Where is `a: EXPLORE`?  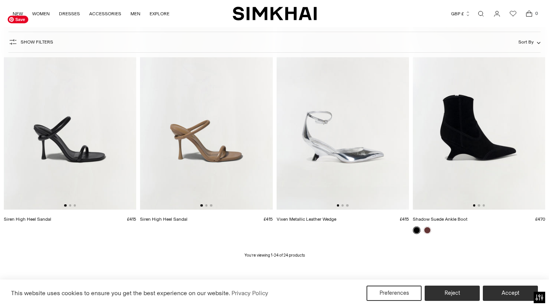 a: EXPLORE is located at coordinates (159, 14).